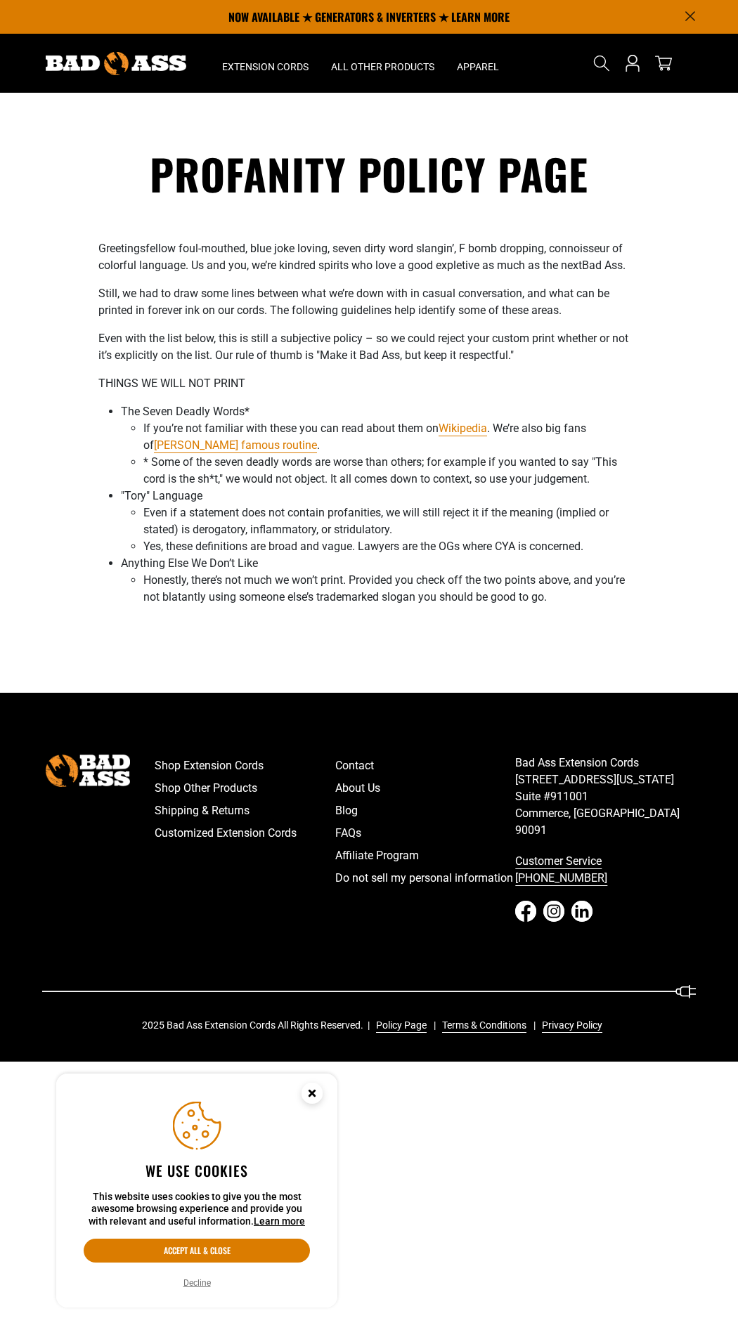  Describe the element at coordinates (197, 1191) in the screenshot. I see `aside: Cookie Consent` at that location.